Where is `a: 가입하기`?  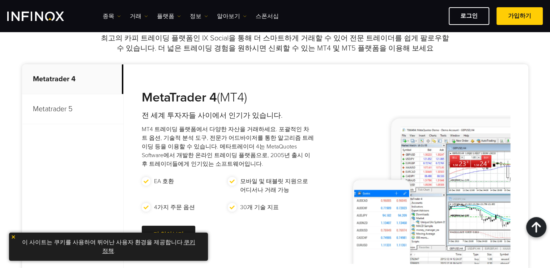 a: 가입하기 is located at coordinates (519, 16).